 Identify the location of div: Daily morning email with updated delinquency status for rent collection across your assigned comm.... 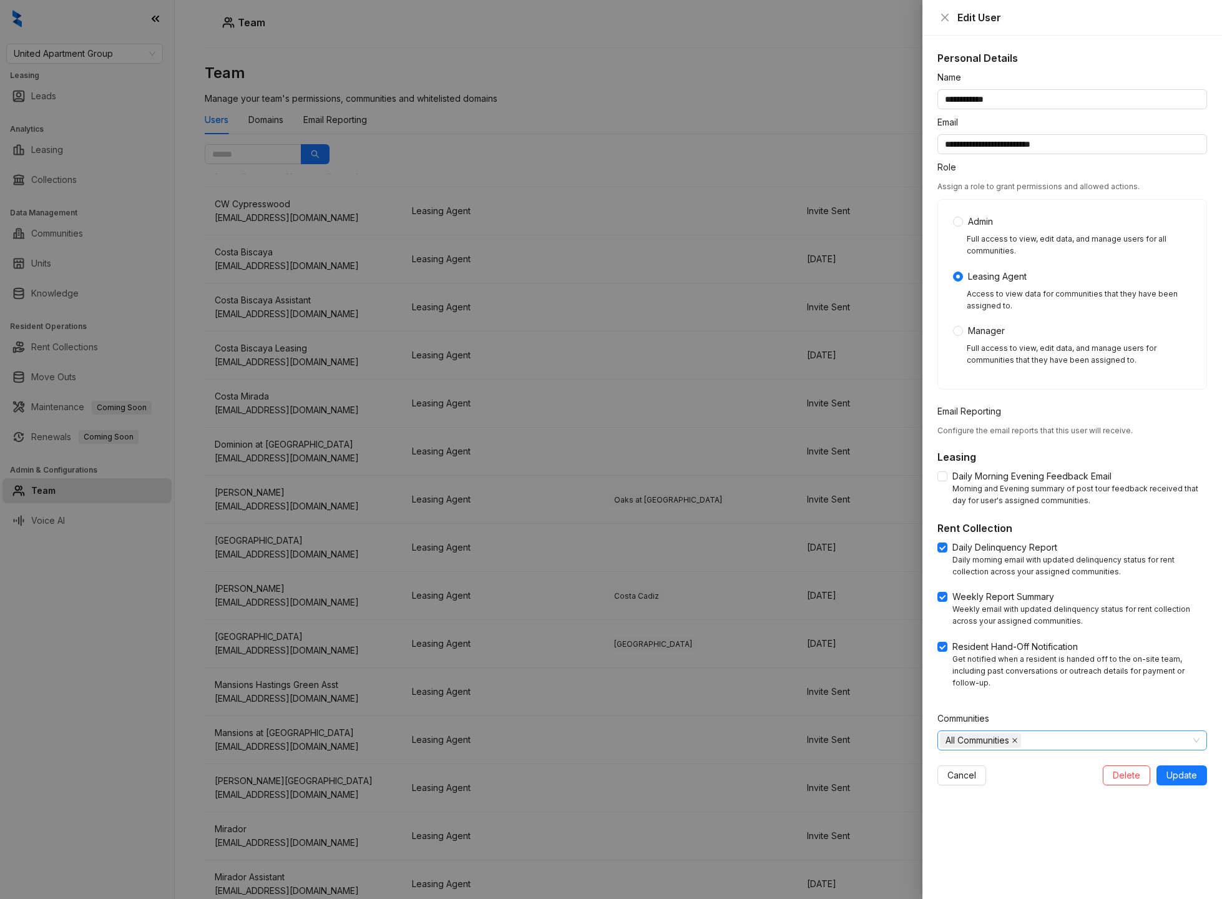
(1080, 566).